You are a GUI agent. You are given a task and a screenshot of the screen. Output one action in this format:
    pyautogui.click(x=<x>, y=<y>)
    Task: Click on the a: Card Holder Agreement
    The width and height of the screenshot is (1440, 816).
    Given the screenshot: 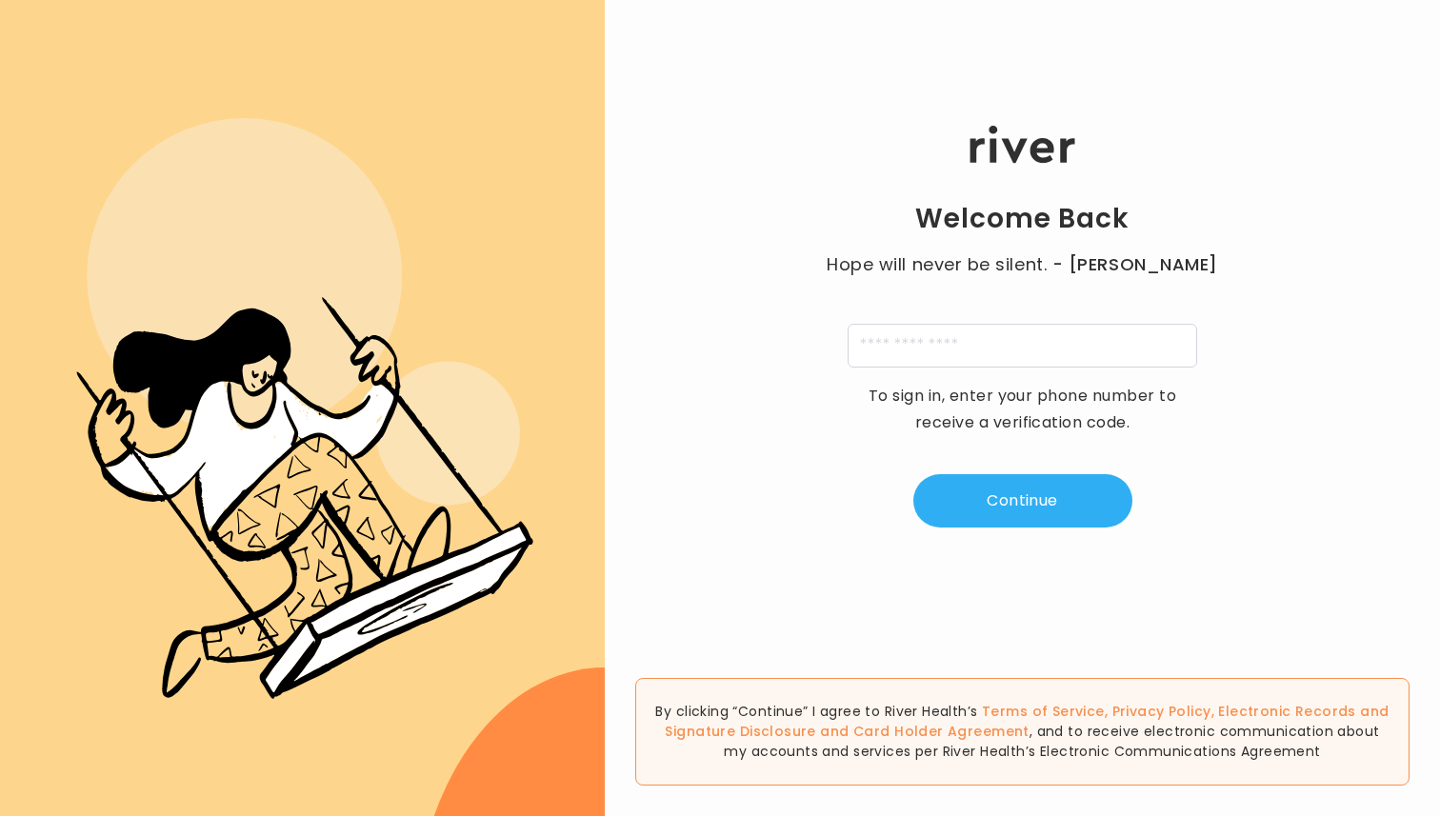 What is the action you would take?
    pyautogui.click(x=941, y=731)
    